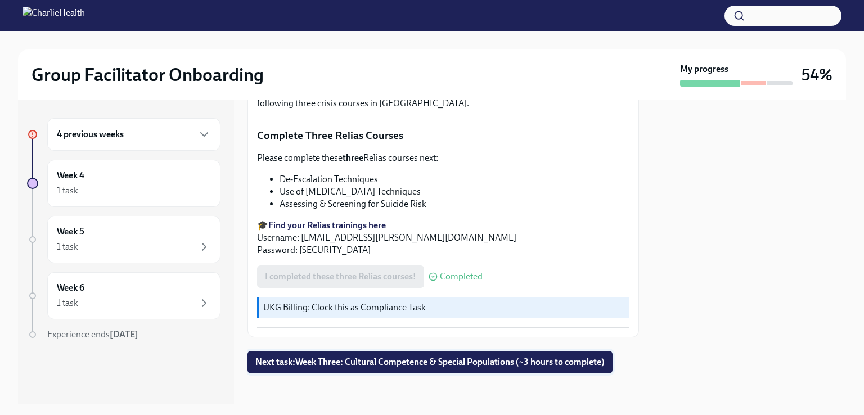  What do you see at coordinates (134, 134) in the screenshot?
I see `div: 4 previous weeks` at bounding box center [134, 134].